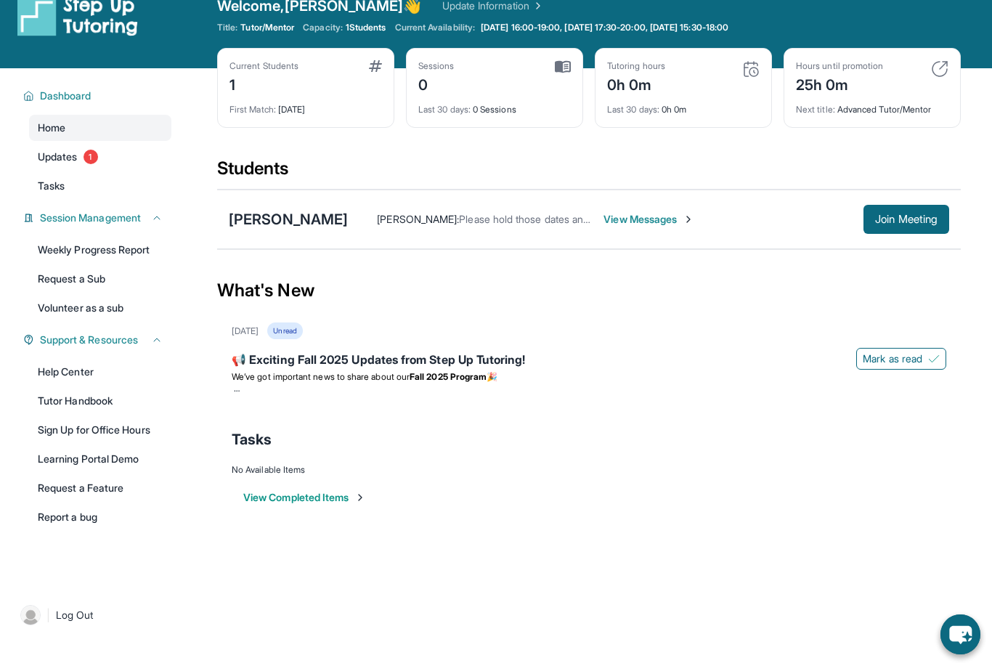 The image size is (992, 666). I want to click on span: First Match :, so click(253, 109).